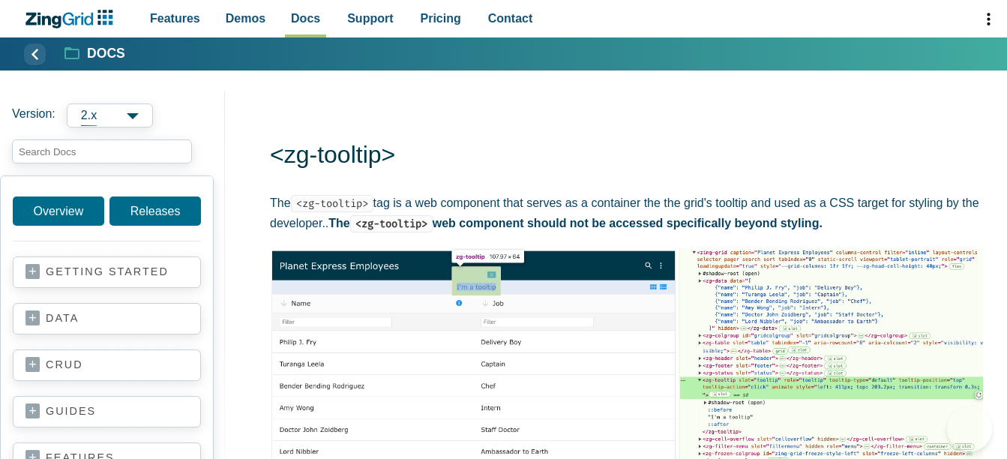 The image size is (1007, 459). What do you see at coordinates (370, 18) in the screenshot?
I see `span: Support` at bounding box center [370, 18].